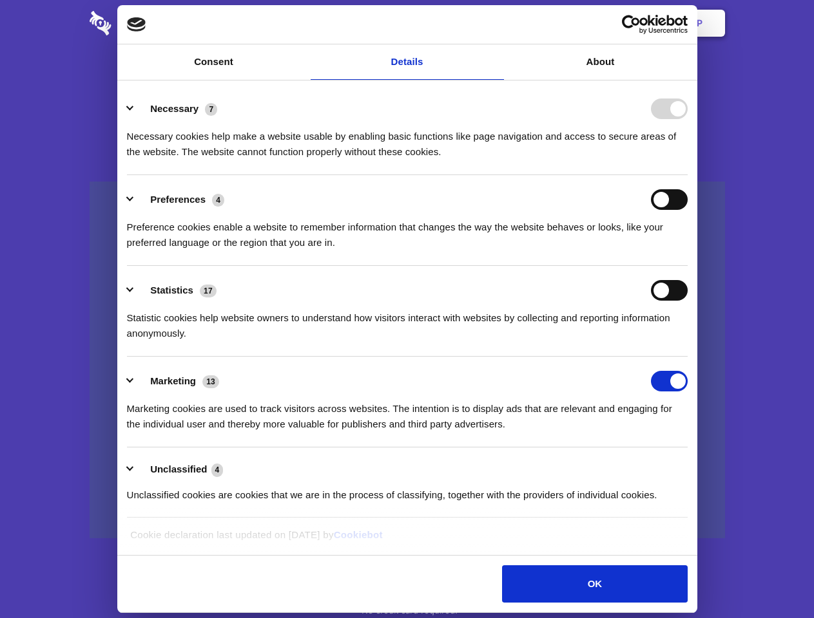 The height and width of the screenshot is (618, 814). I want to click on a: Details, so click(407, 62).